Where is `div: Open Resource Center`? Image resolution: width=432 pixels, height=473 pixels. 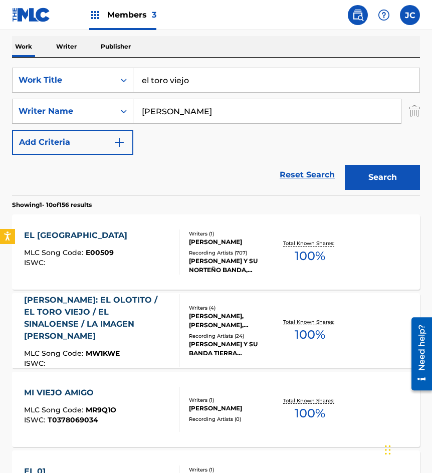 div: Open Resource Center is located at coordinates (18, 40).